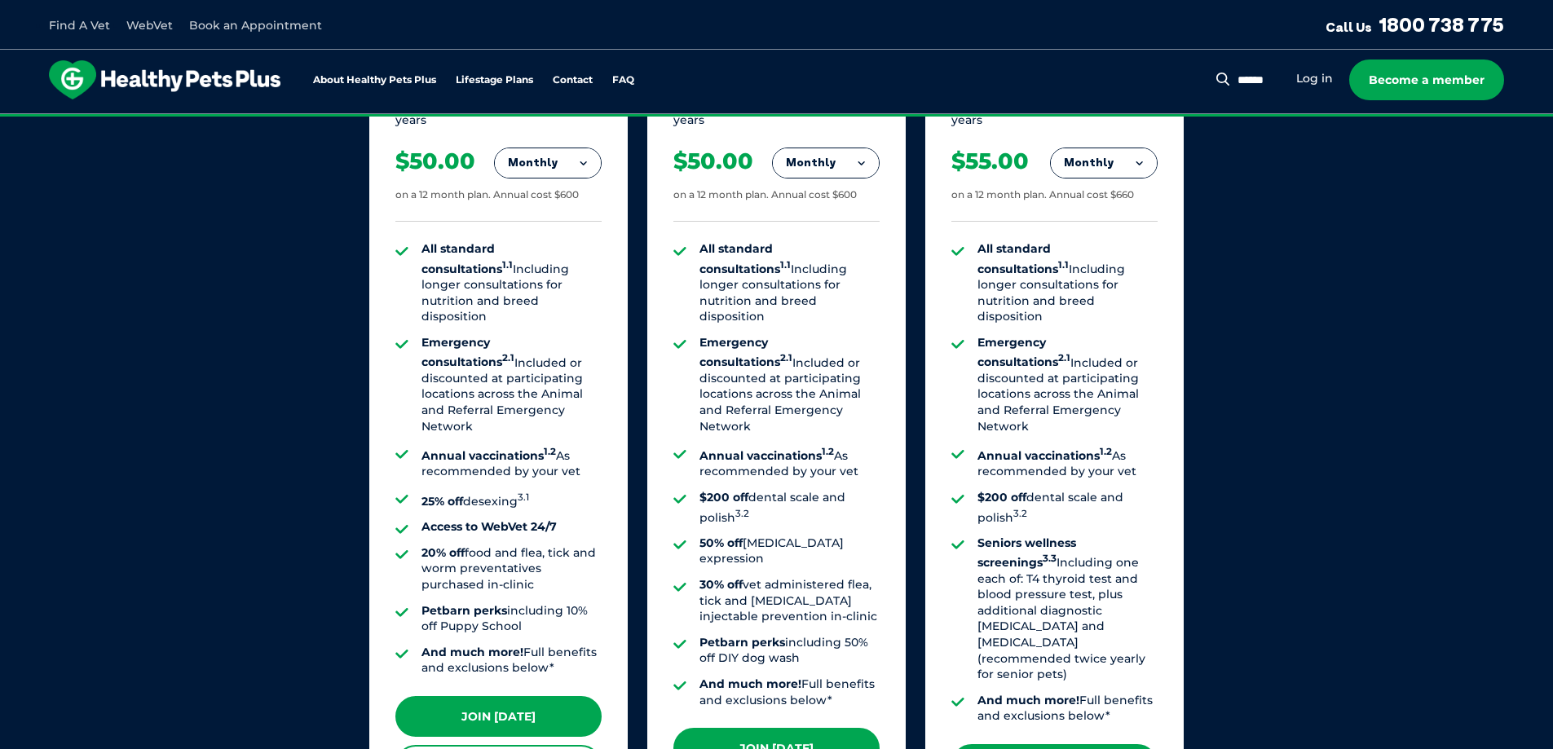  What do you see at coordinates (989, 161) in the screenshot?
I see `div: $55.00` at bounding box center [989, 161].